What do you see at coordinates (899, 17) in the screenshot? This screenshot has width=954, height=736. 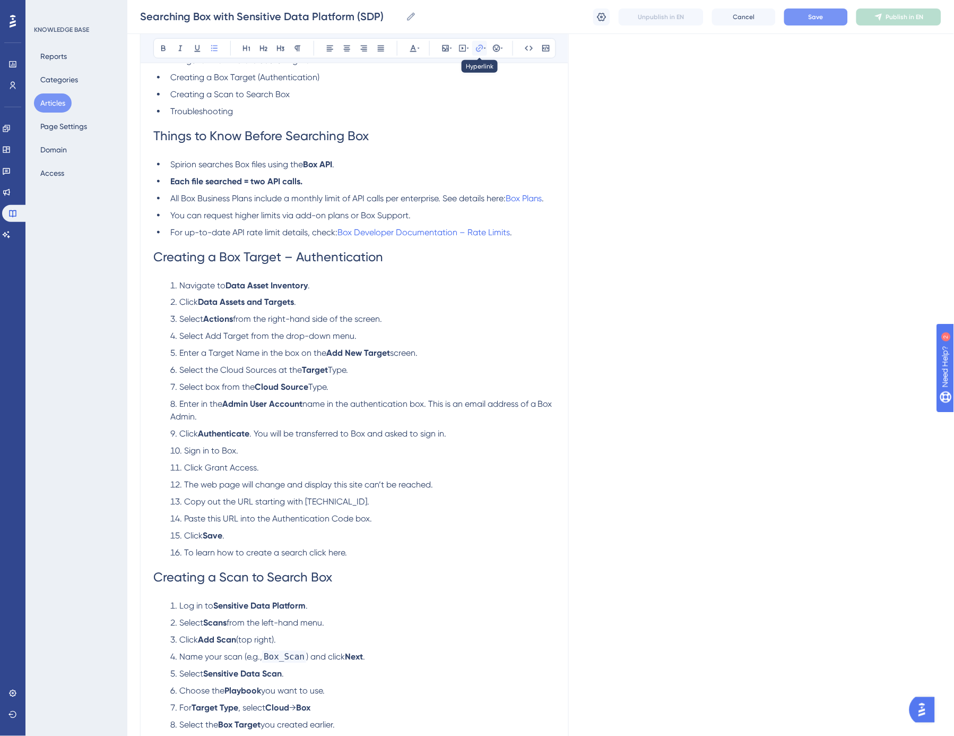 I see `button: Publish in EN` at bounding box center [899, 17].